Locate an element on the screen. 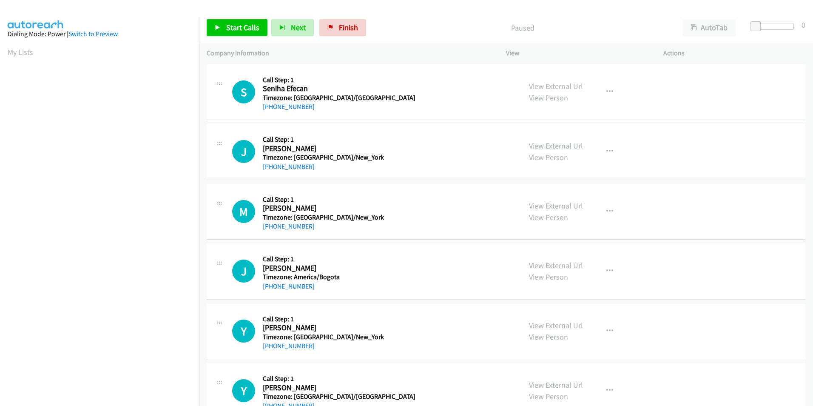 This screenshot has width=813, height=406. a: Start Calls is located at coordinates (237, 28).